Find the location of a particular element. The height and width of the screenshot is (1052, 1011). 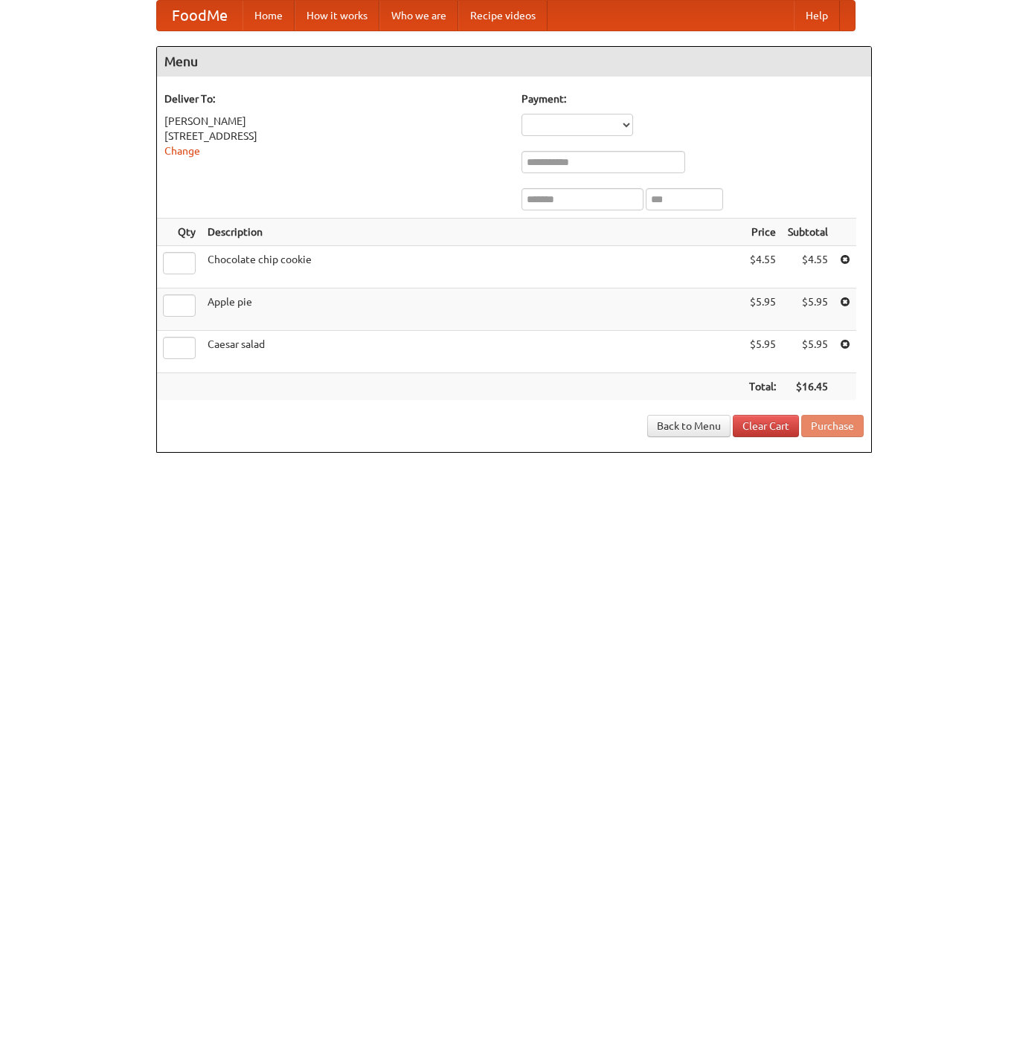

td: Apple pie is located at coordinates (472, 309).